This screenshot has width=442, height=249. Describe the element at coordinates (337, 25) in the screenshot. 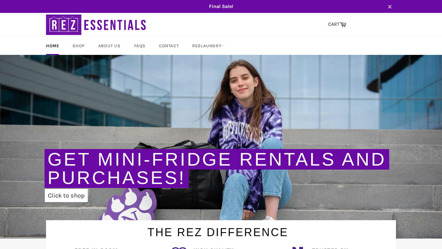

I see `a: CART` at that location.